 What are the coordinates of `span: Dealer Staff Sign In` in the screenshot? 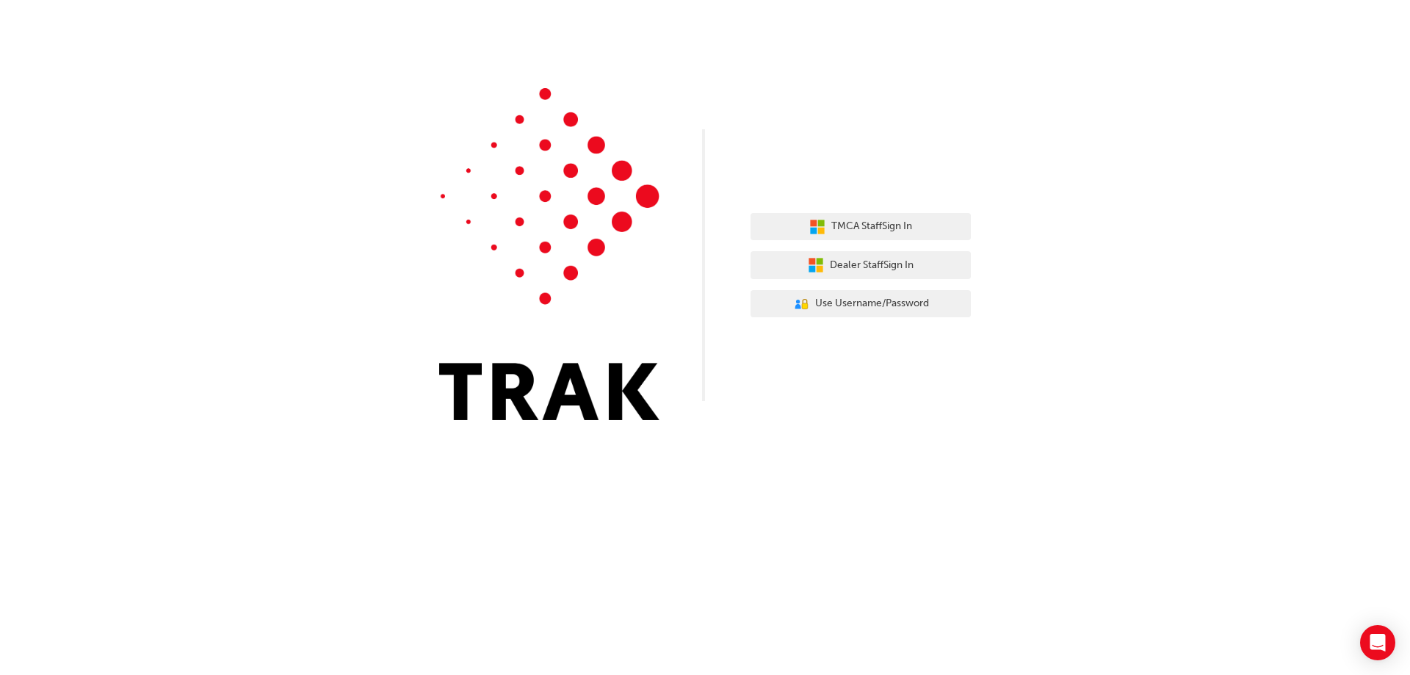 It's located at (872, 265).